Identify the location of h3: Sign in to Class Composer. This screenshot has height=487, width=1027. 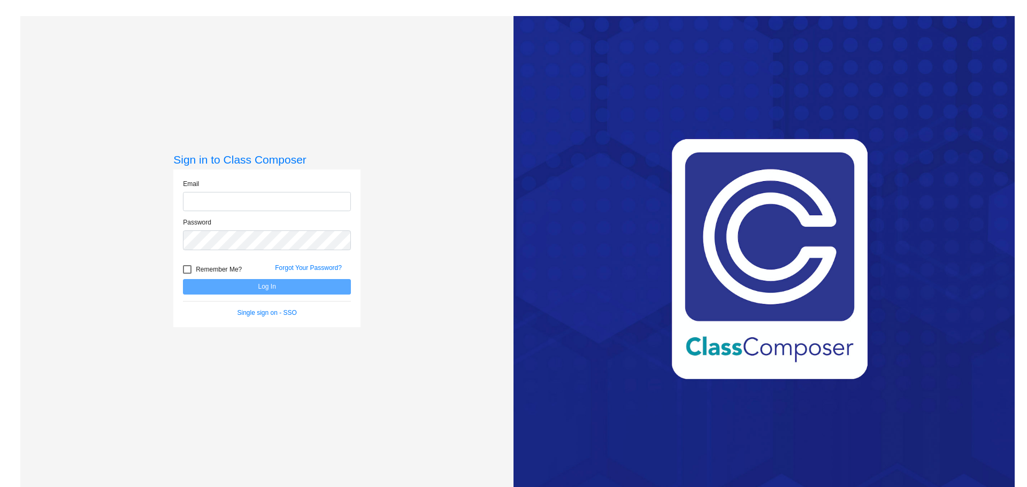
(267, 159).